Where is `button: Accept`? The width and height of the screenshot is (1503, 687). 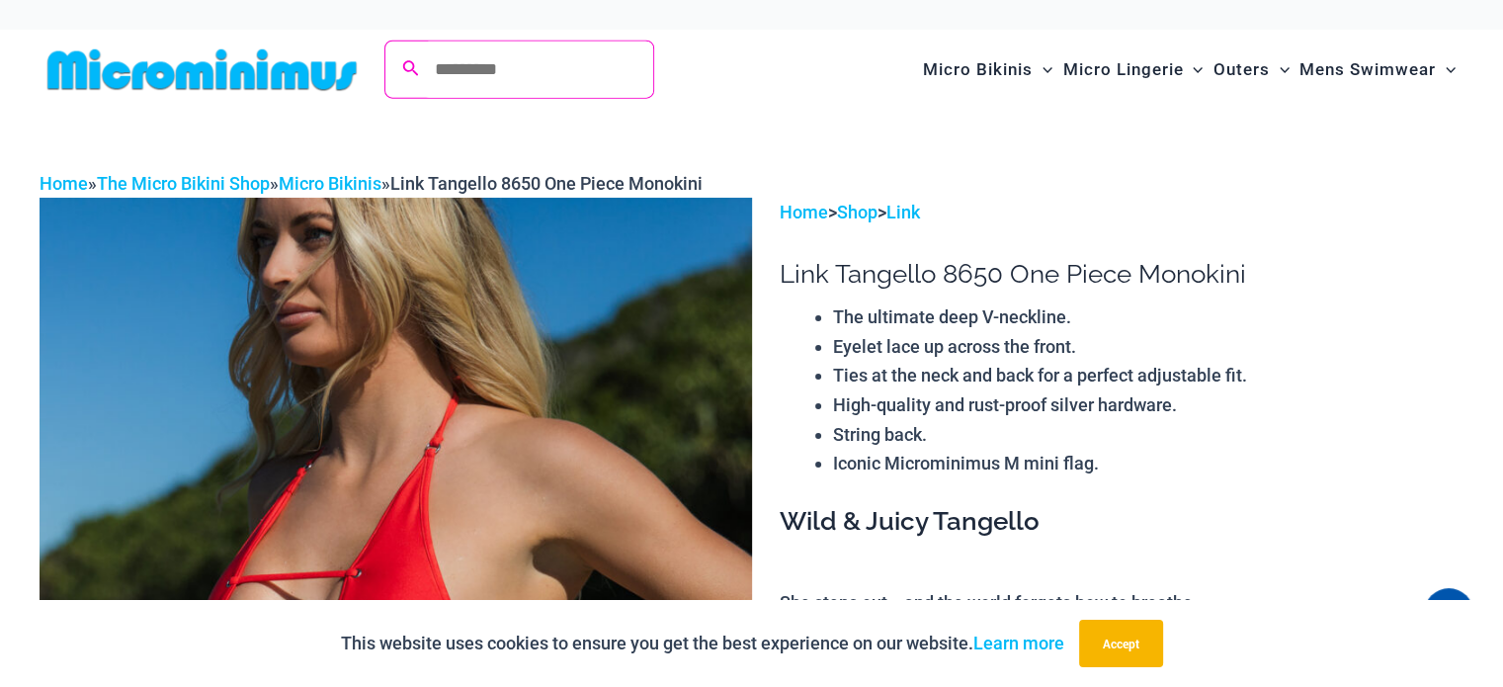
button: Accept is located at coordinates (1120, 643).